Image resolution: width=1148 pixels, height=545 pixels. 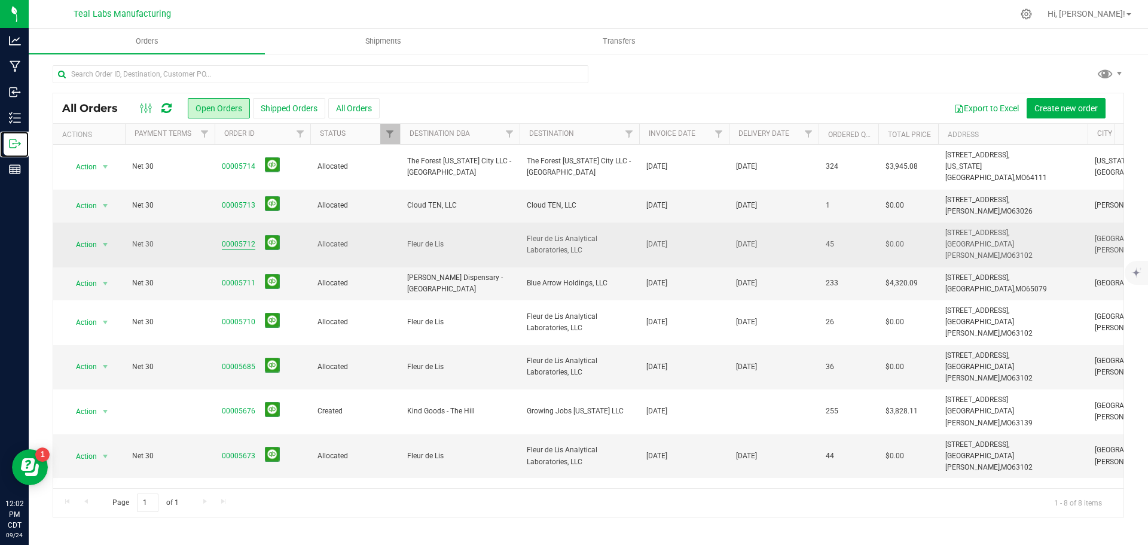 What do you see at coordinates (238, 205) in the screenshot?
I see `a: 00005713` at bounding box center [238, 205].